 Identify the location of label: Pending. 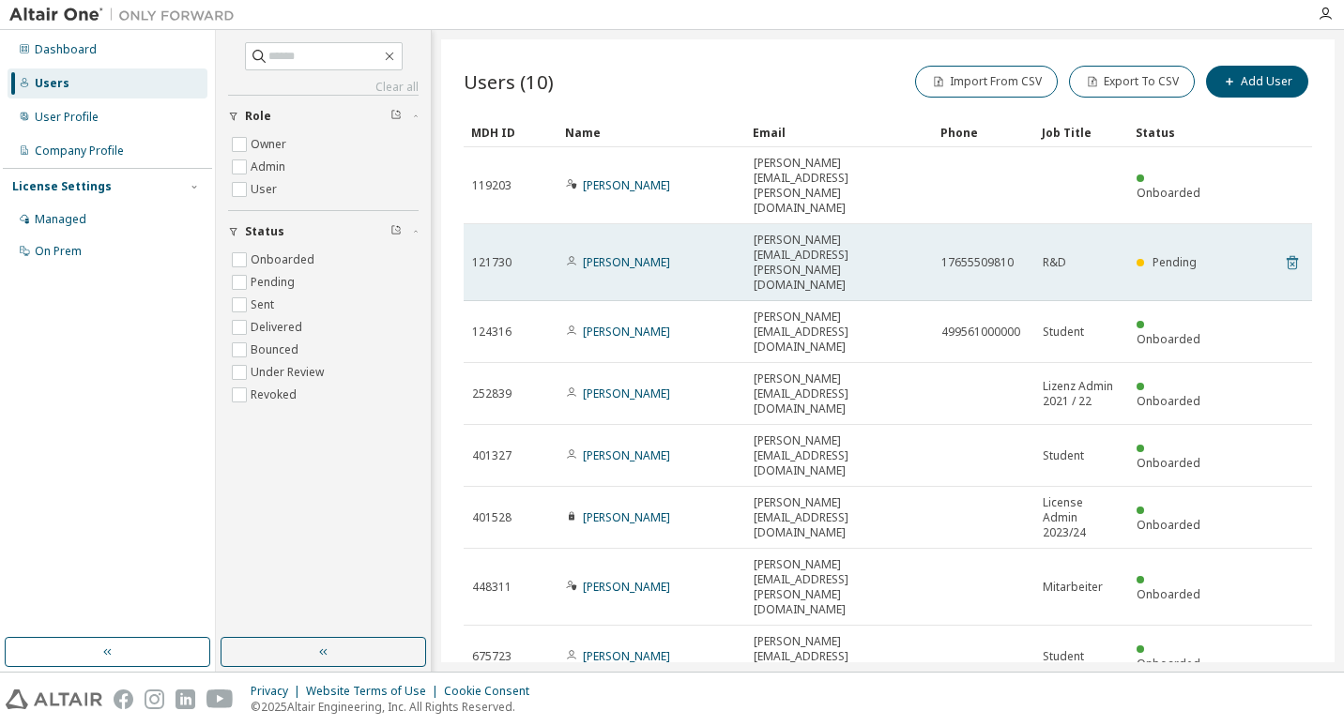
(274, 283).